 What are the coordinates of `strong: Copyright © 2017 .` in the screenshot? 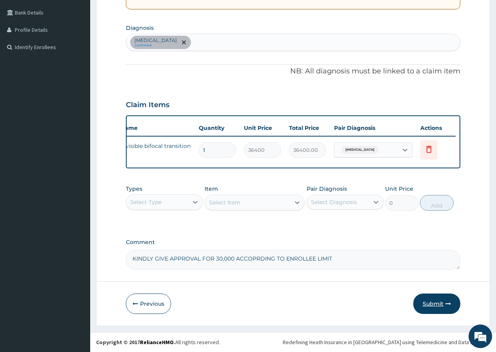 It's located at (136, 342).